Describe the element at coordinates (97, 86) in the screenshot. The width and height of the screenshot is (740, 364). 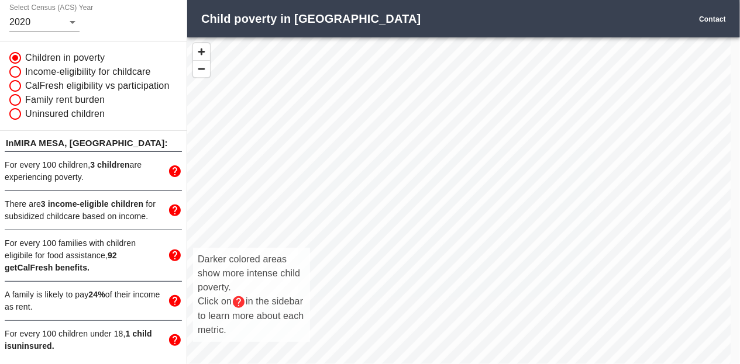
I see `span: CalFresh eligibility vs participation` at that location.